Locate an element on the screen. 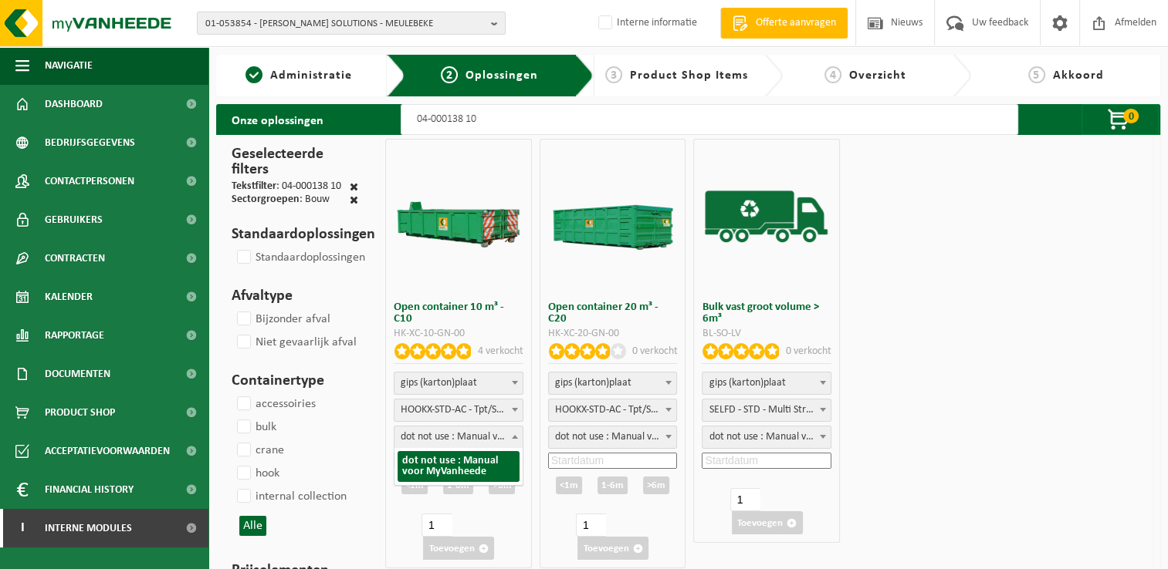 The image size is (1168, 569). span: 2 is located at coordinates (449, 75).